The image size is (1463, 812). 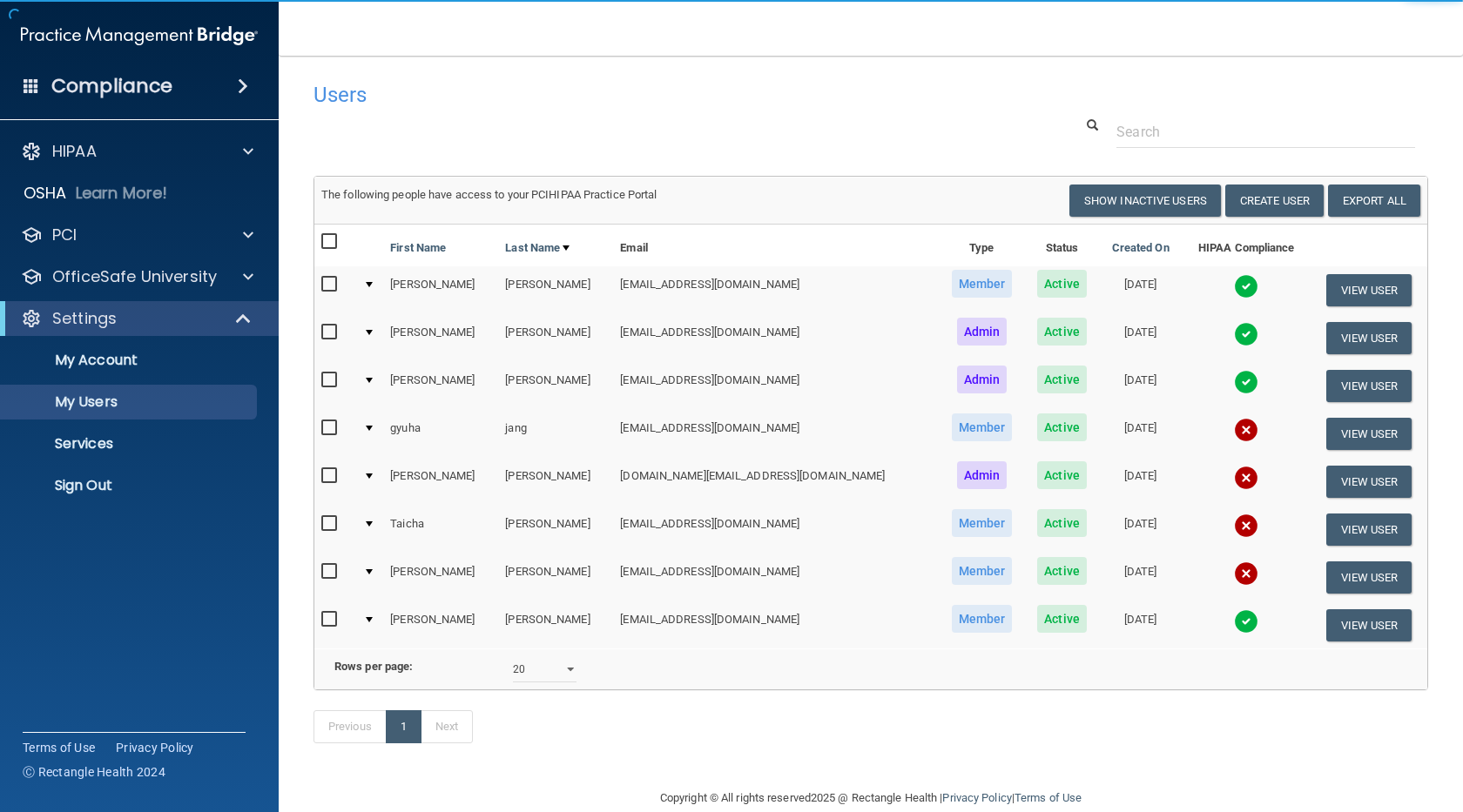 What do you see at coordinates (65, 235) in the screenshot?
I see `p: PCI` at bounding box center [65, 235].